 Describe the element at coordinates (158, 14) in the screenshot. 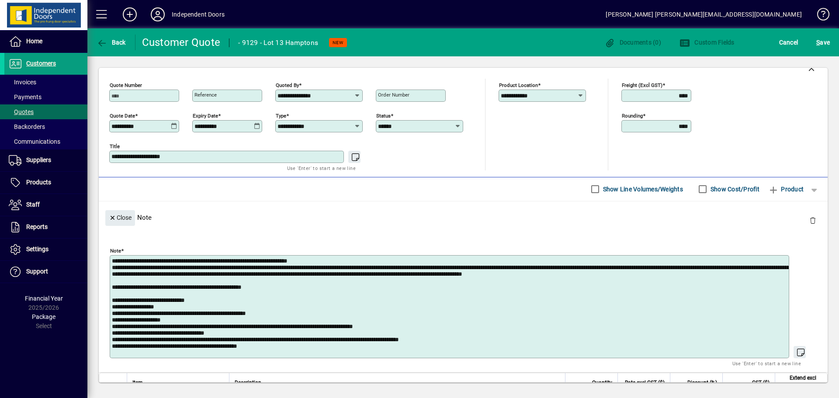

I see `button: Profile` at that location.